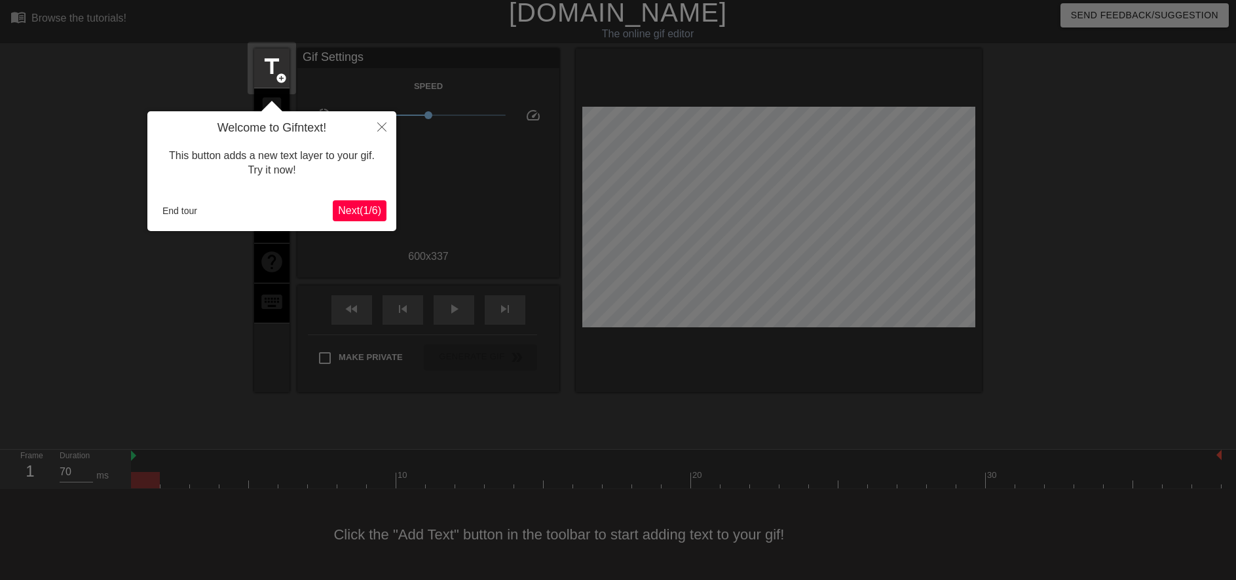  I want to click on h4: Welcome to Gifntext!, so click(272, 128).